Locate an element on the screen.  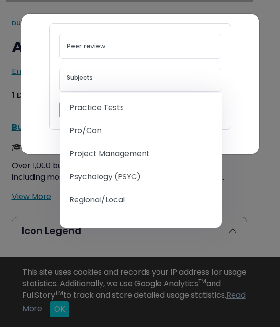
button: Cancel is located at coordinates (79, 110).